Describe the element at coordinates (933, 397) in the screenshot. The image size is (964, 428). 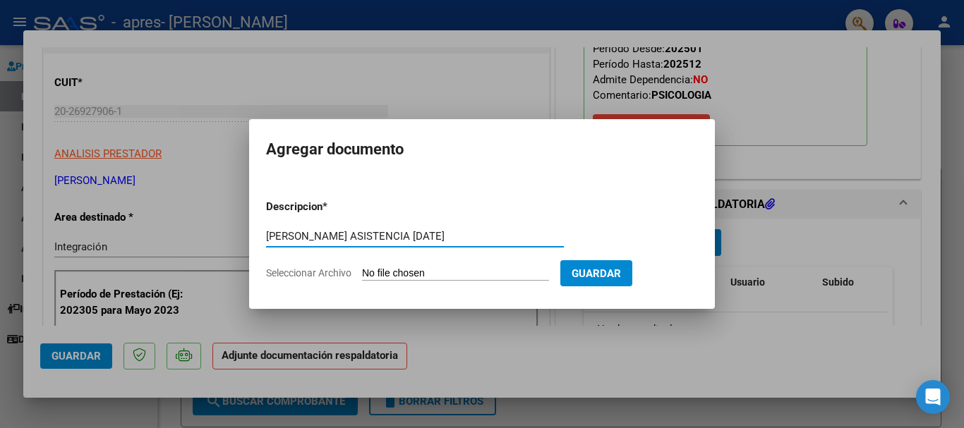
I see `div: Open Intercom Messenger` at that location.